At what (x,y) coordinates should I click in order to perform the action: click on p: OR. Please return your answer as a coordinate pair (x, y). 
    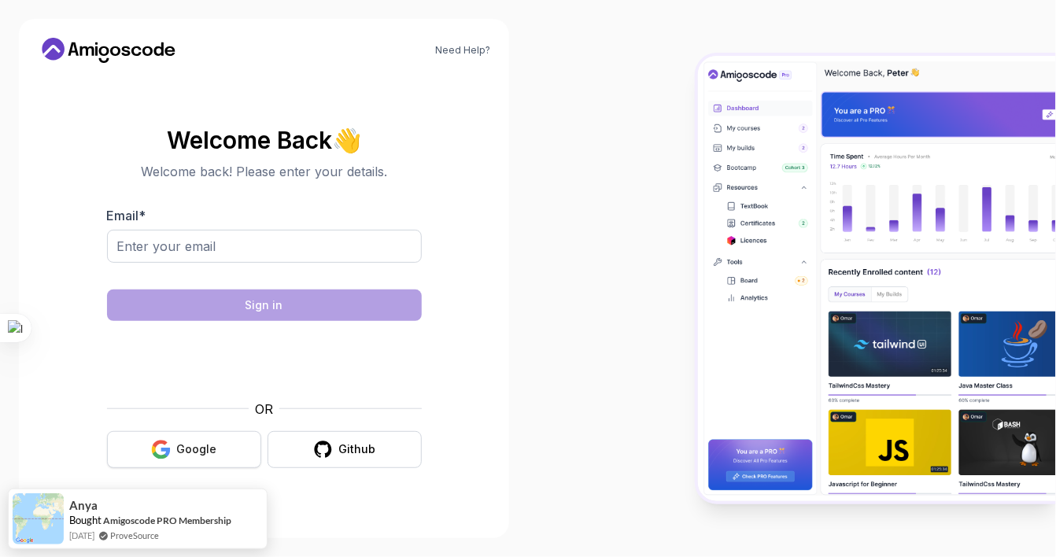
    Looking at the image, I should click on (264, 409).